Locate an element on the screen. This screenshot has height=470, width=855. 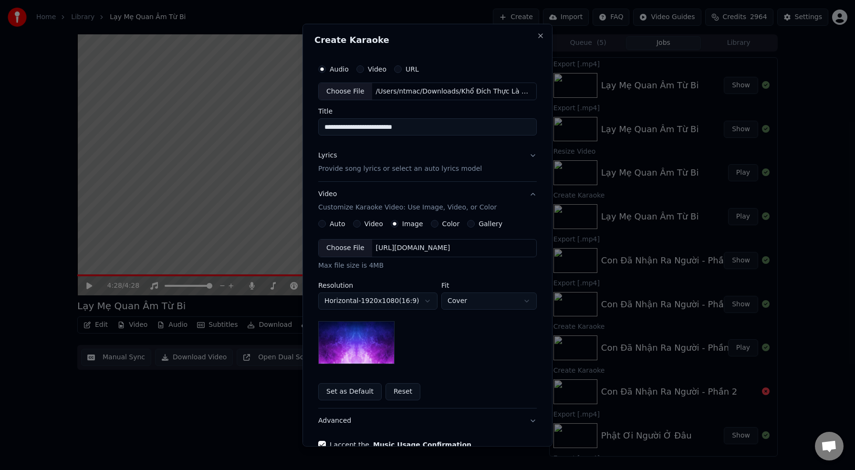
button: Set as Default is located at coordinates (350, 392).